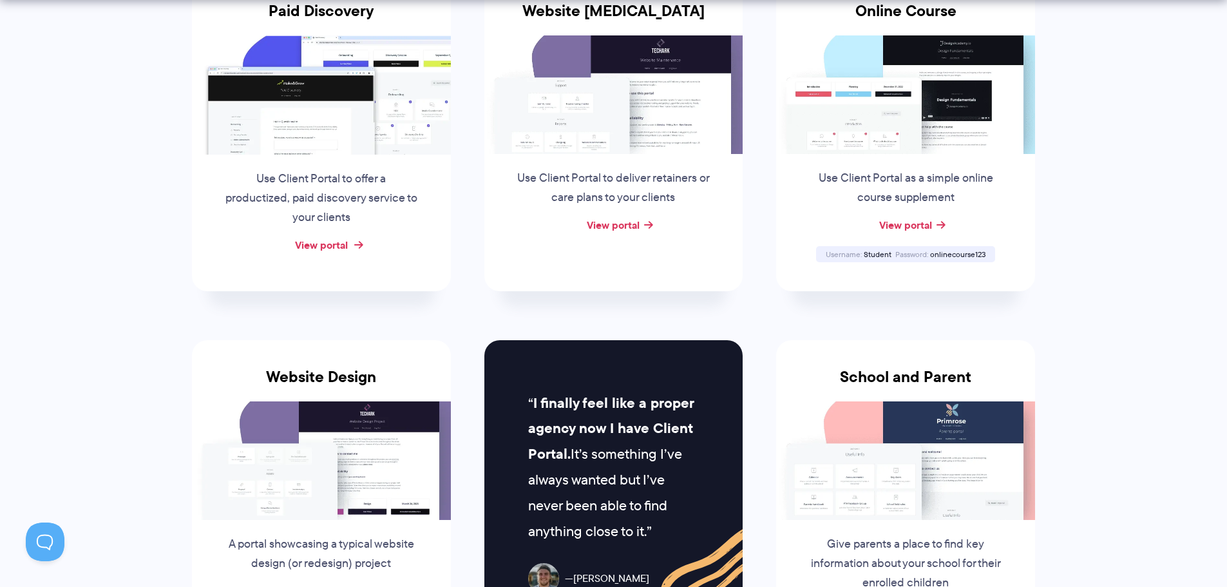  What do you see at coordinates (321, 19) in the screenshot?
I see `h3: Paid Discovery` at bounding box center [321, 19].